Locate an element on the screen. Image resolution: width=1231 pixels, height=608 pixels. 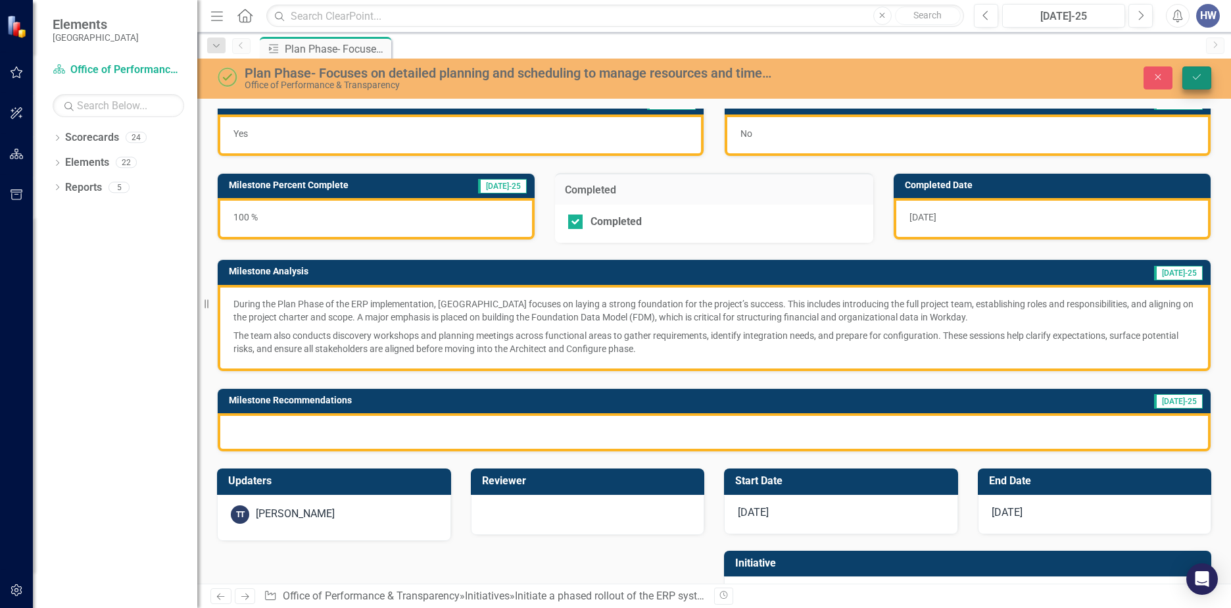
img: Completed is located at coordinates (228, 77).